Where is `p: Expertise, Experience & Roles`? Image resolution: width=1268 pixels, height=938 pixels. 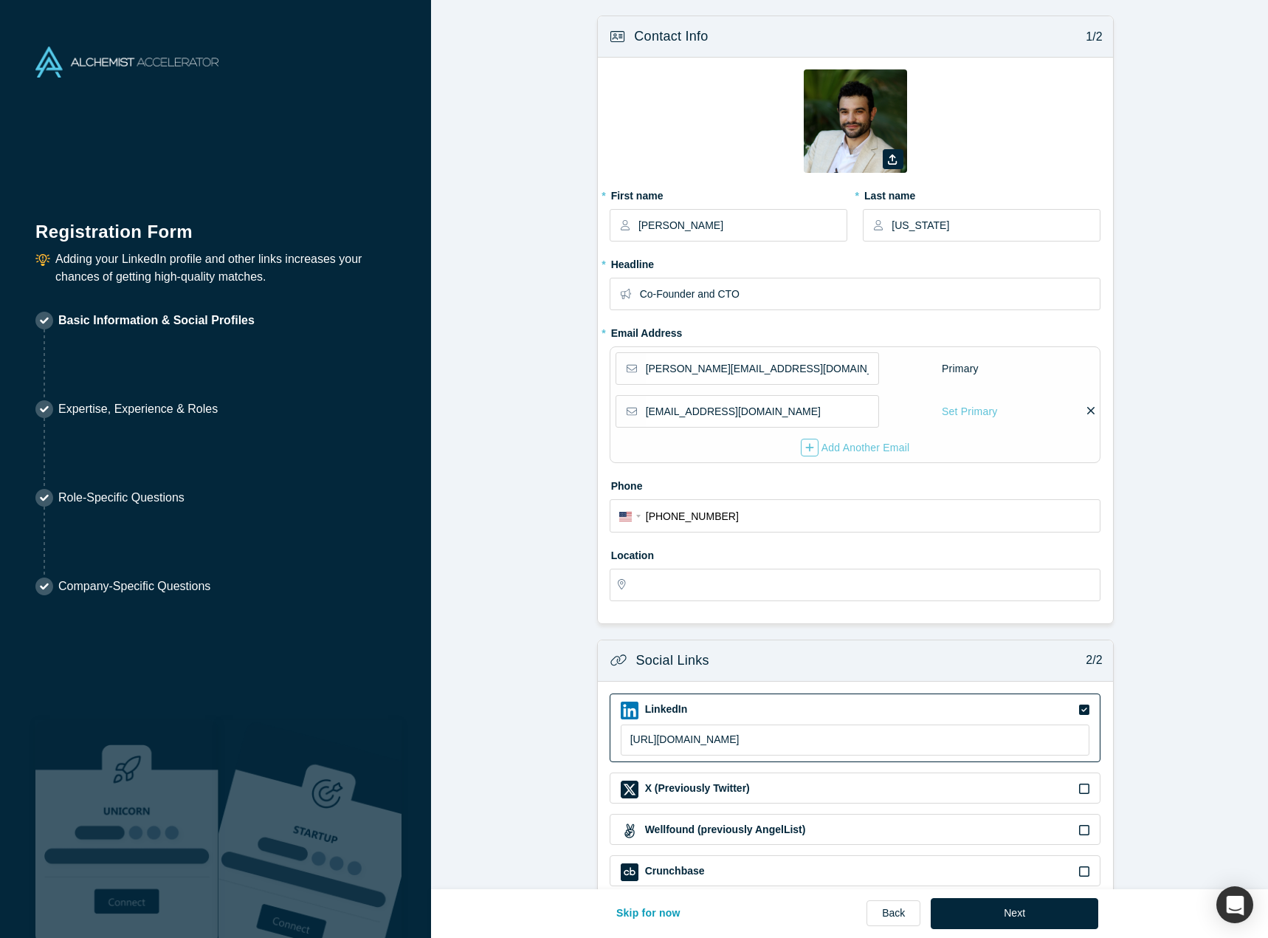
p: Expertise, Experience & Roles is located at coordinates (138, 409).